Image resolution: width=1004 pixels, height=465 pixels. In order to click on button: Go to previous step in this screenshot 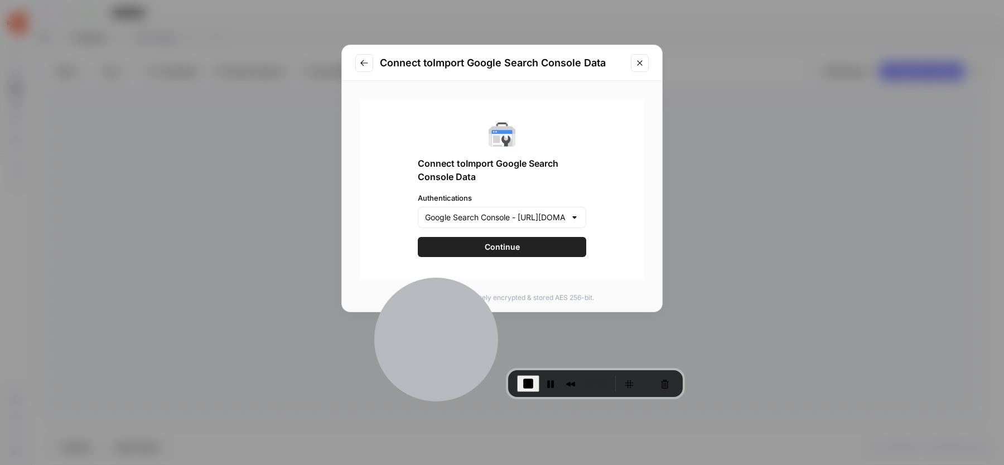, I will do `click(364, 63)`.